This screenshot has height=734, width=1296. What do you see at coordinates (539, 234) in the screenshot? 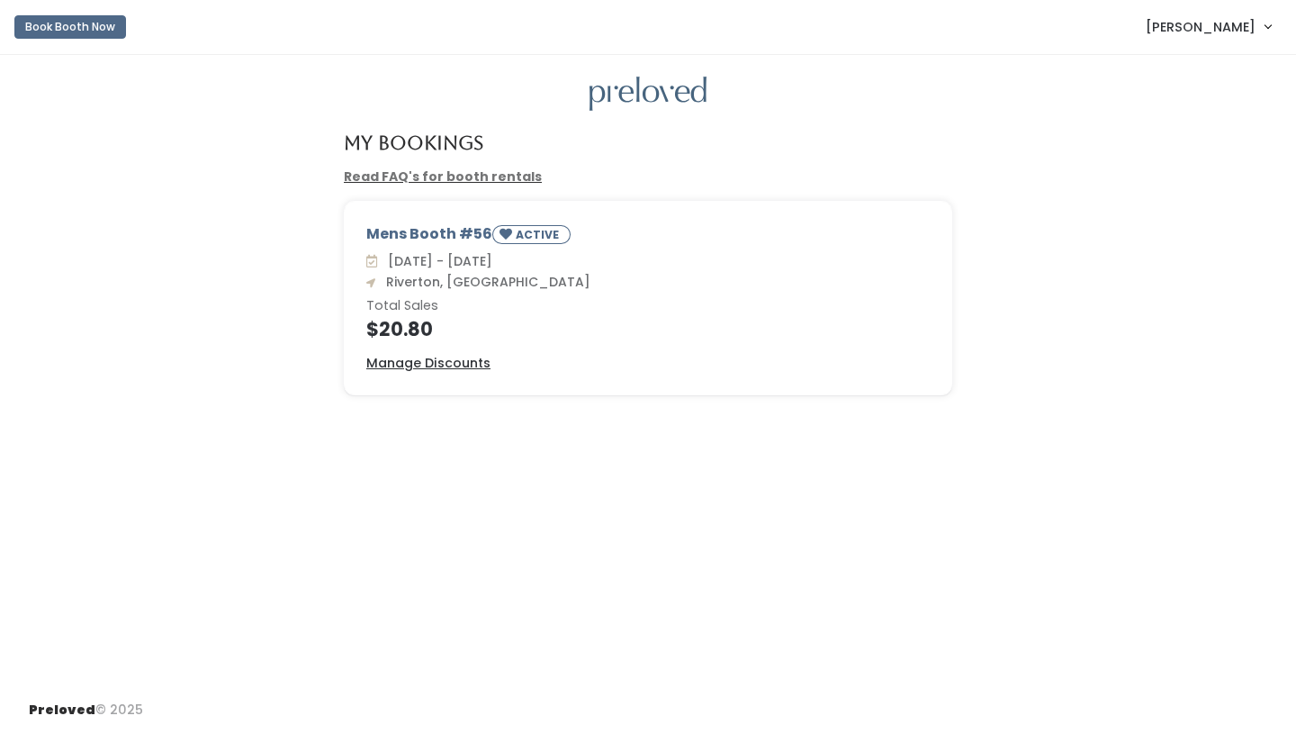
I see `small: ACTIVE` at bounding box center [539, 234].